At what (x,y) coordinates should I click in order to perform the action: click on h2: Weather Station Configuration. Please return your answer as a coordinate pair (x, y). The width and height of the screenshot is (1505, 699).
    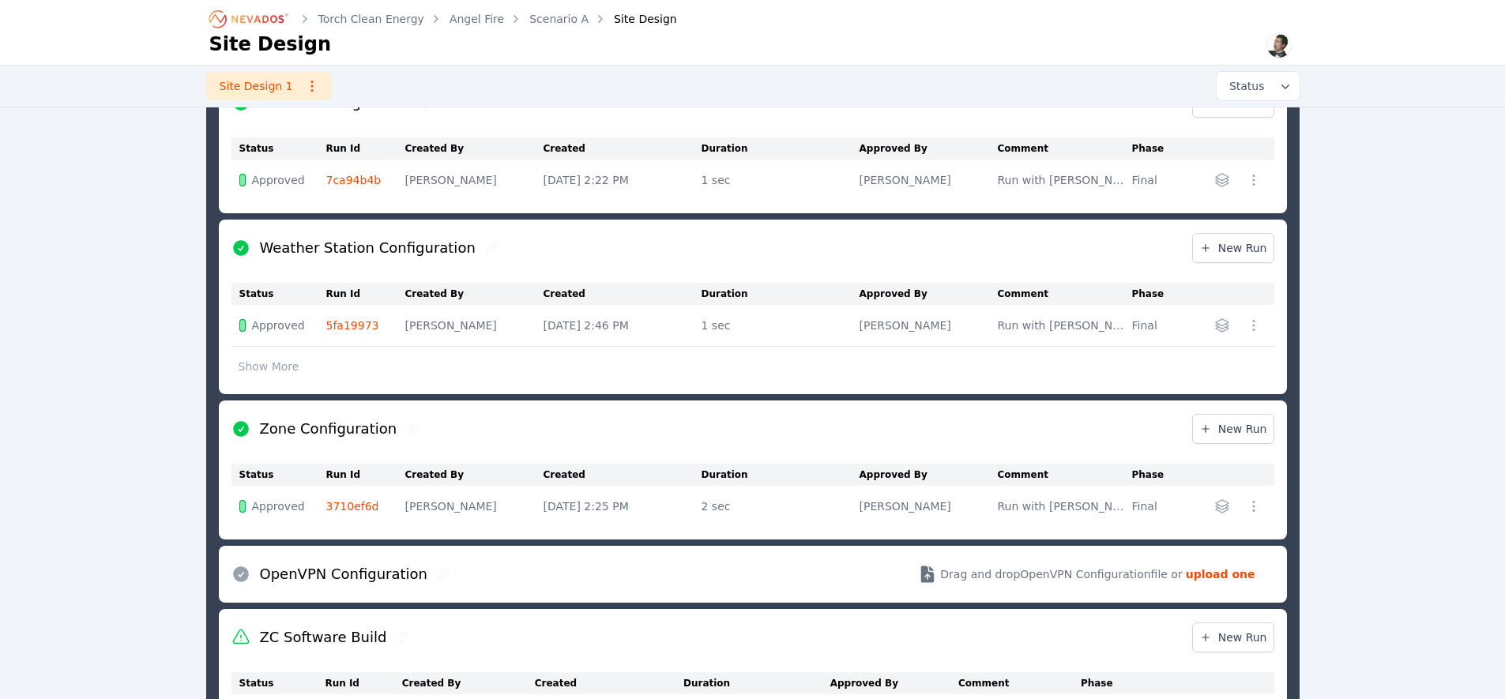
    Looking at the image, I should click on (367, 248).